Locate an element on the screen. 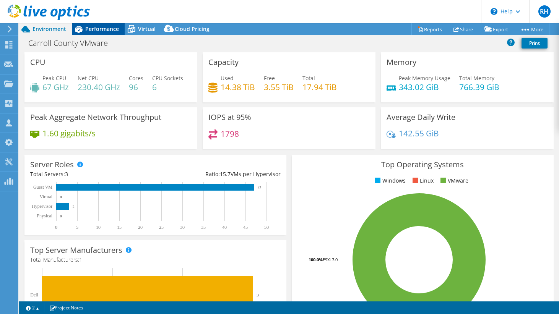 This screenshot has height=314, width=559. h3: Top Server Manufacturers is located at coordinates (76, 250).